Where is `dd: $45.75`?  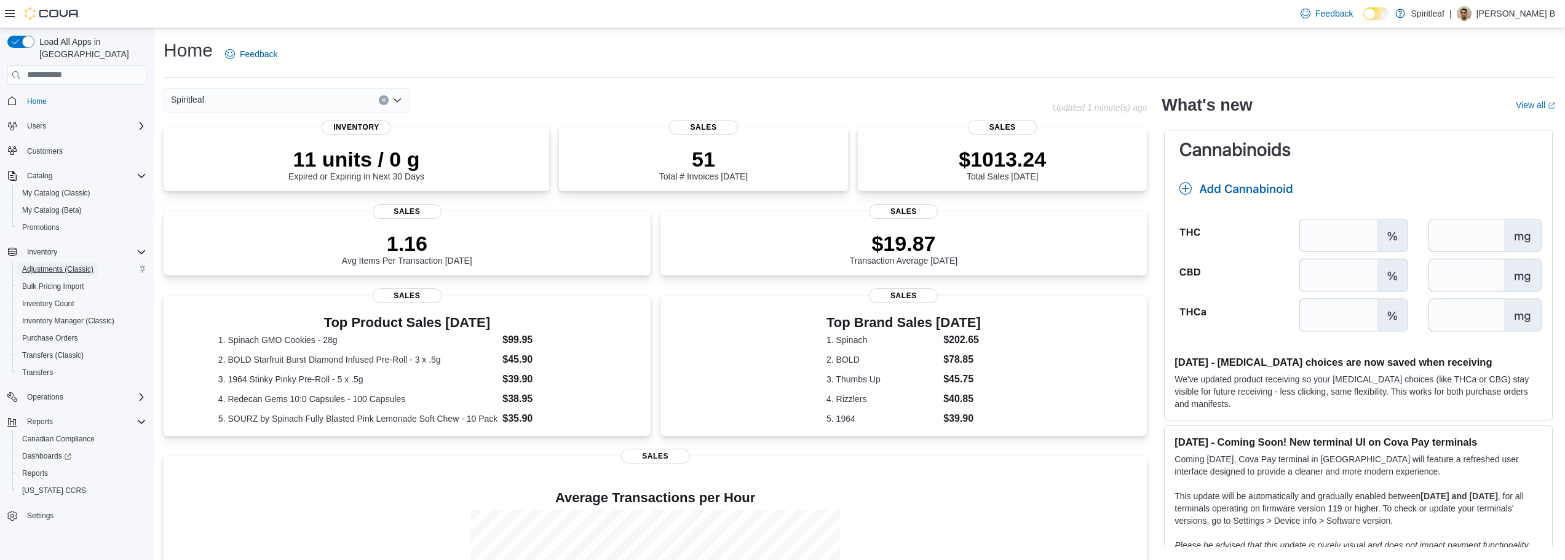 dd: $45.75 is located at coordinates (962, 379).